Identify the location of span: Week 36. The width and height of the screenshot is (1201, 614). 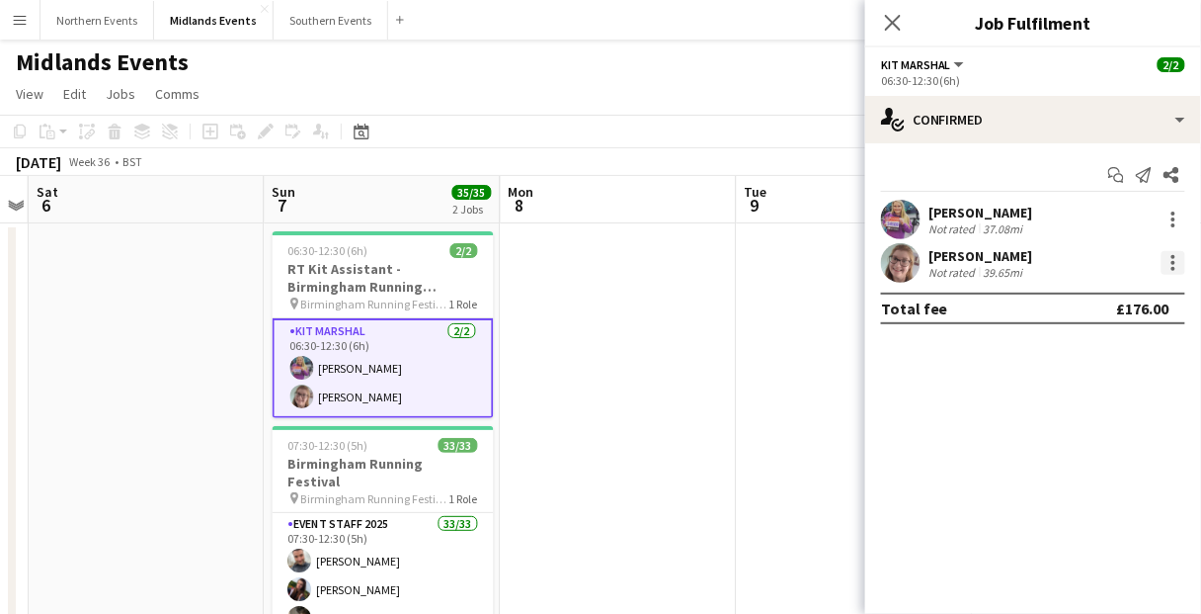
(90, 161).